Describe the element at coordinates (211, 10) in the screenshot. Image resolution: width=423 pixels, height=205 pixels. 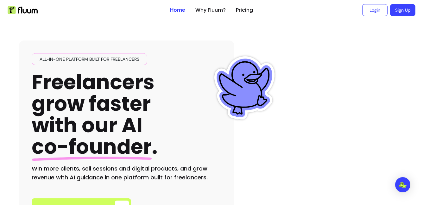
I see `a: Why Fluum?` at that location.